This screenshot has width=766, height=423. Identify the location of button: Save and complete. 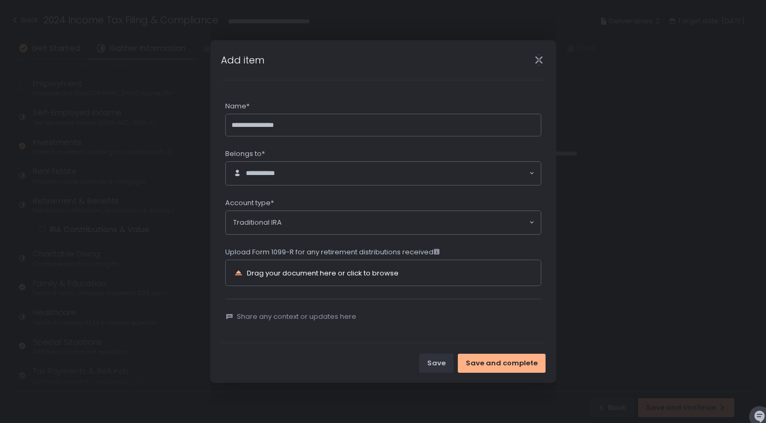
(502, 363).